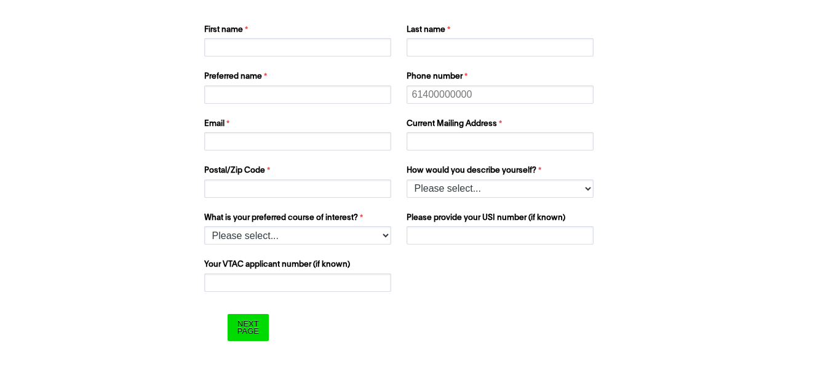  Describe the element at coordinates (501, 220) in the screenshot. I see `label: Please provide your USI number (if known)` at that location.